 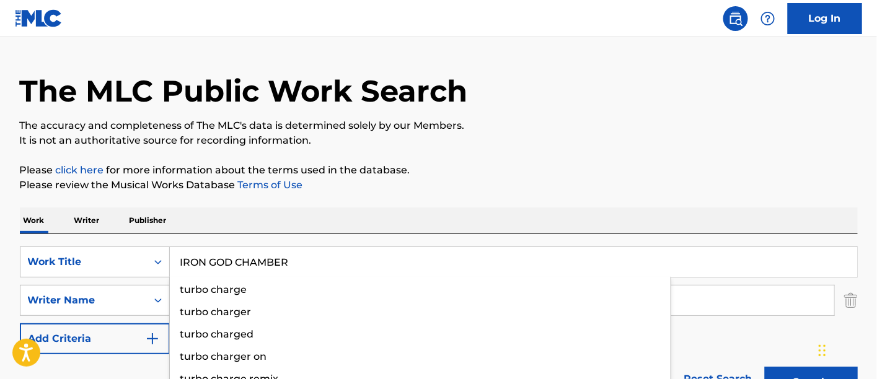 What do you see at coordinates (152, 339) in the screenshot?
I see `img: 9d2ae6d4665cec9f34b9.svg` at bounding box center [152, 339].